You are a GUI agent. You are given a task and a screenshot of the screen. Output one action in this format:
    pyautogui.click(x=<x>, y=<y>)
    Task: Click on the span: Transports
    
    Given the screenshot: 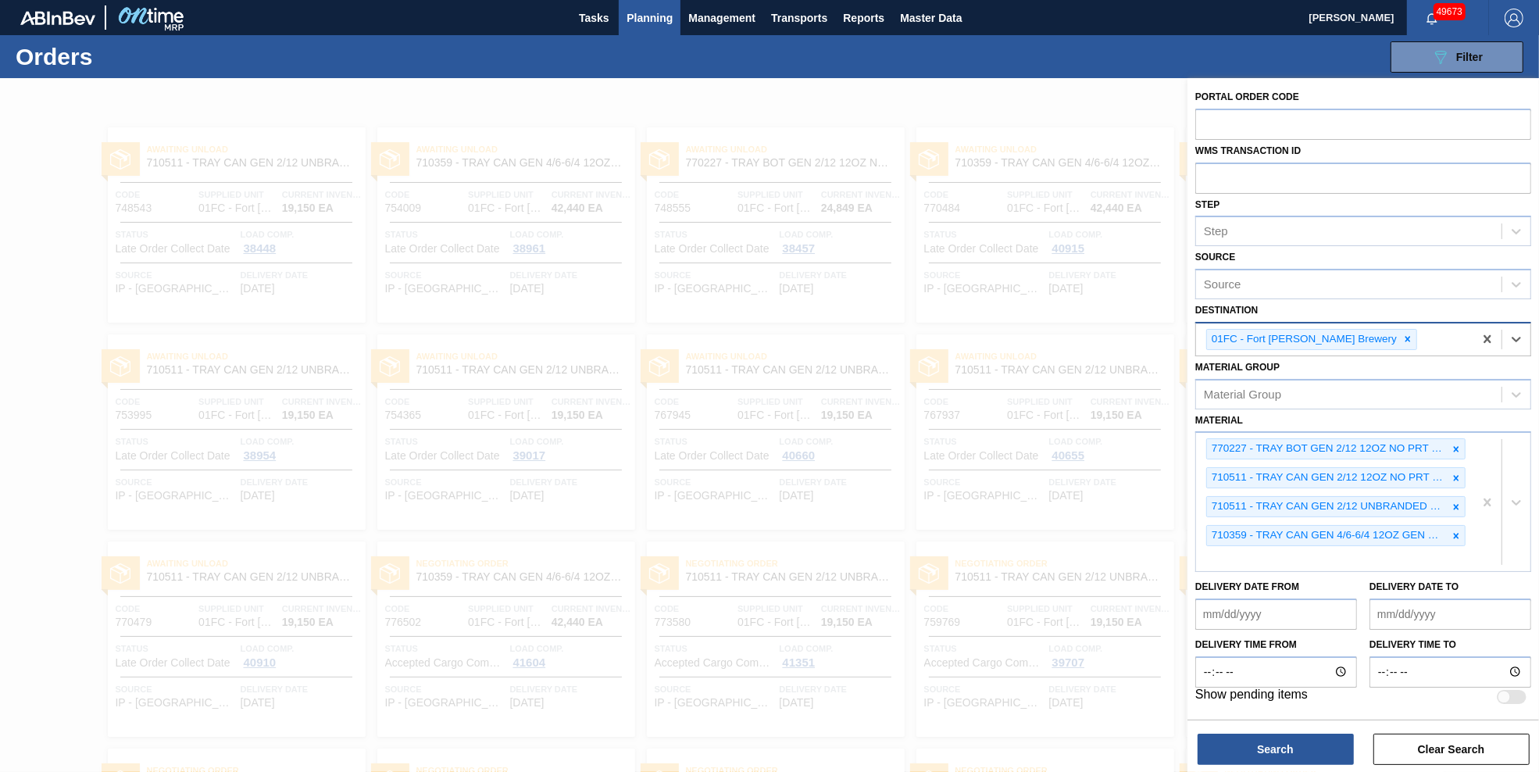 What is the action you would take?
    pyautogui.click(x=799, y=18)
    